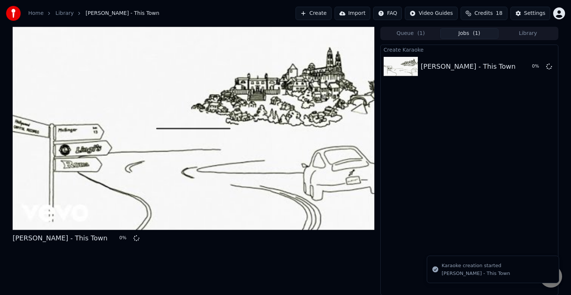  Describe the element at coordinates (530, 13) in the screenshot. I see `button: Settings` at that location.